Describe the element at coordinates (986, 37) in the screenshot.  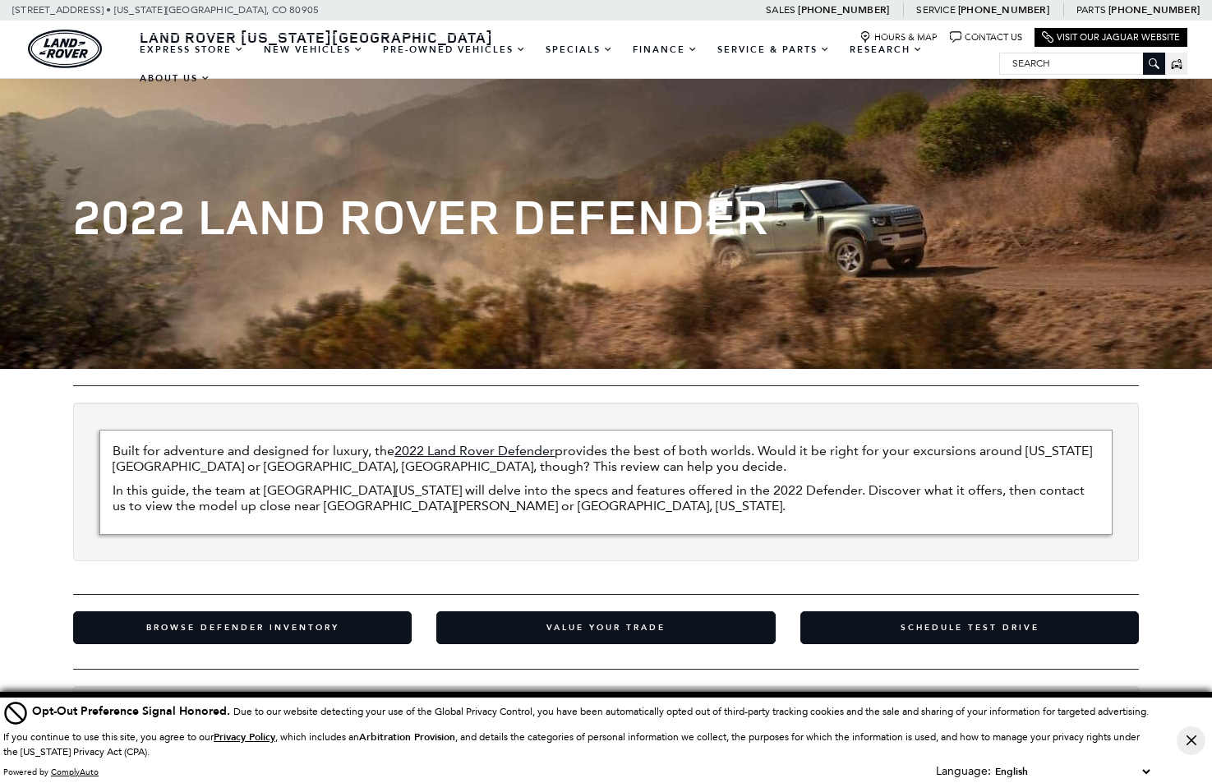
I see `a: Contact Us` at that location.